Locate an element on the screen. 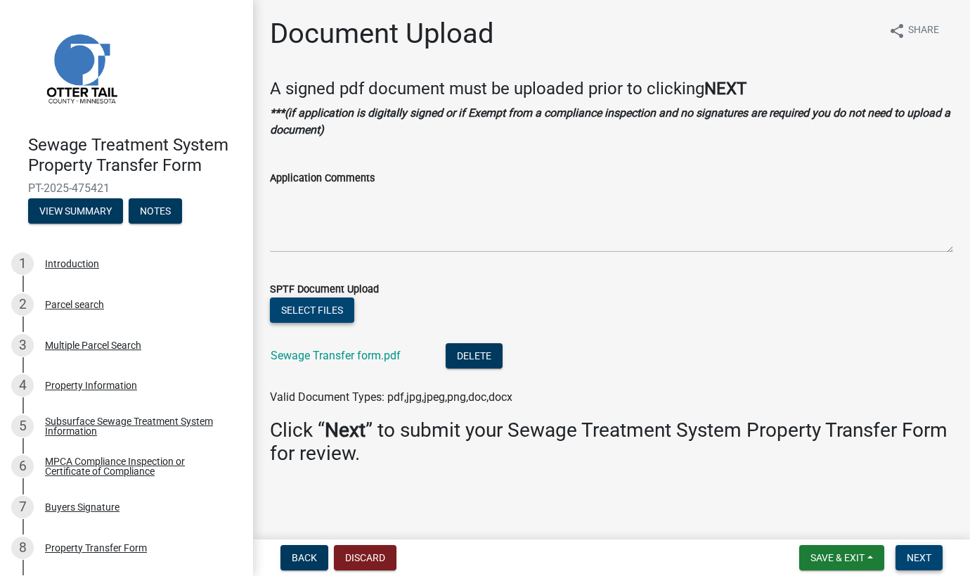 This screenshot has height=576, width=970. button: Back is located at coordinates (304, 558).